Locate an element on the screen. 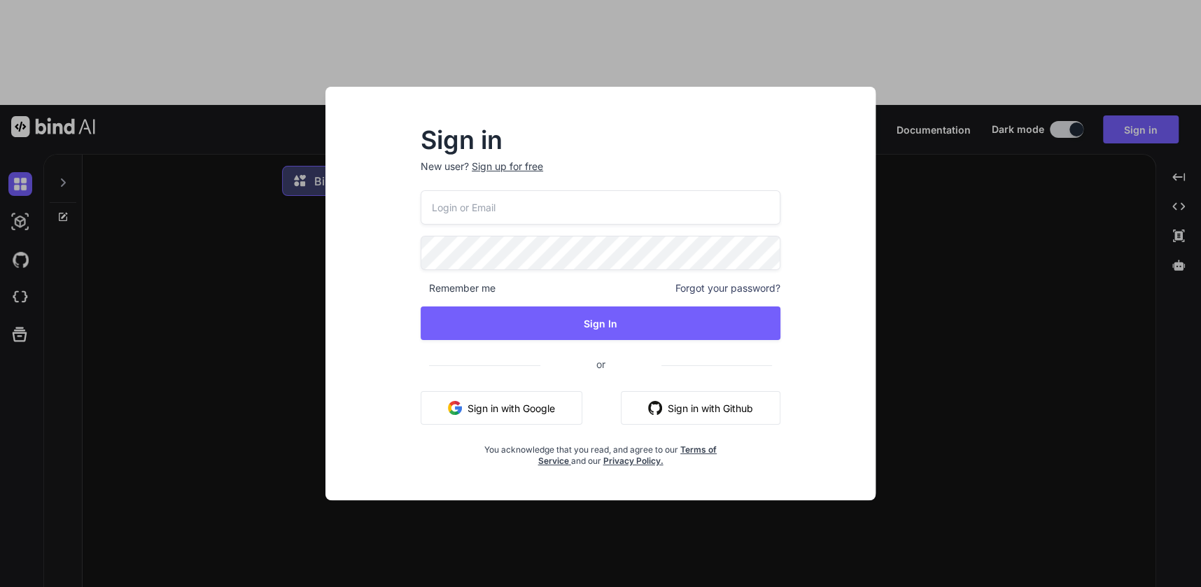 This screenshot has height=587, width=1201. button: Sign in with Github is located at coordinates (701, 408).